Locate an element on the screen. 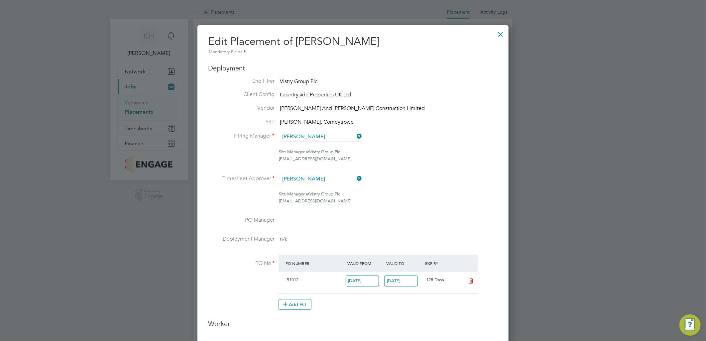 The height and width of the screenshot is (341, 706). span: B1012 is located at coordinates (292, 280).